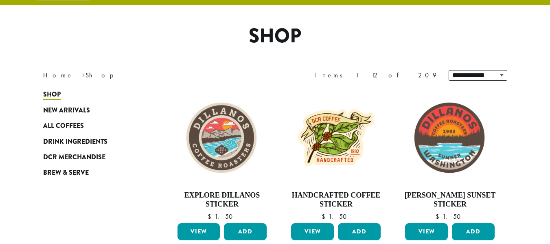 Image resolution: width=550 pixels, height=244 pixels. Describe the element at coordinates (222, 155) in the screenshot. I see `a: Explore Dillanos Sticker $1.50` at that location.